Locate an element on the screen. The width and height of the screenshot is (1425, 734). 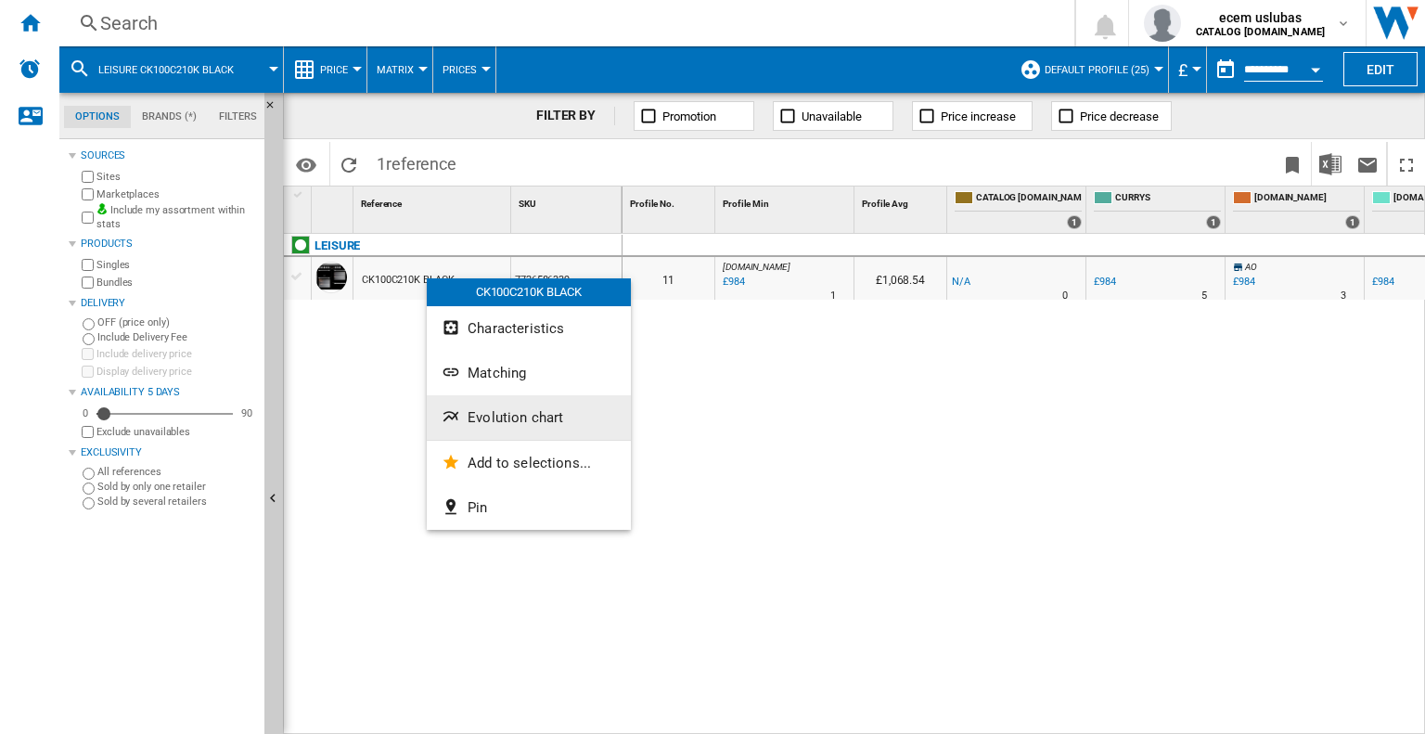
button: Add to selections... is located at coordinates (529, 463).